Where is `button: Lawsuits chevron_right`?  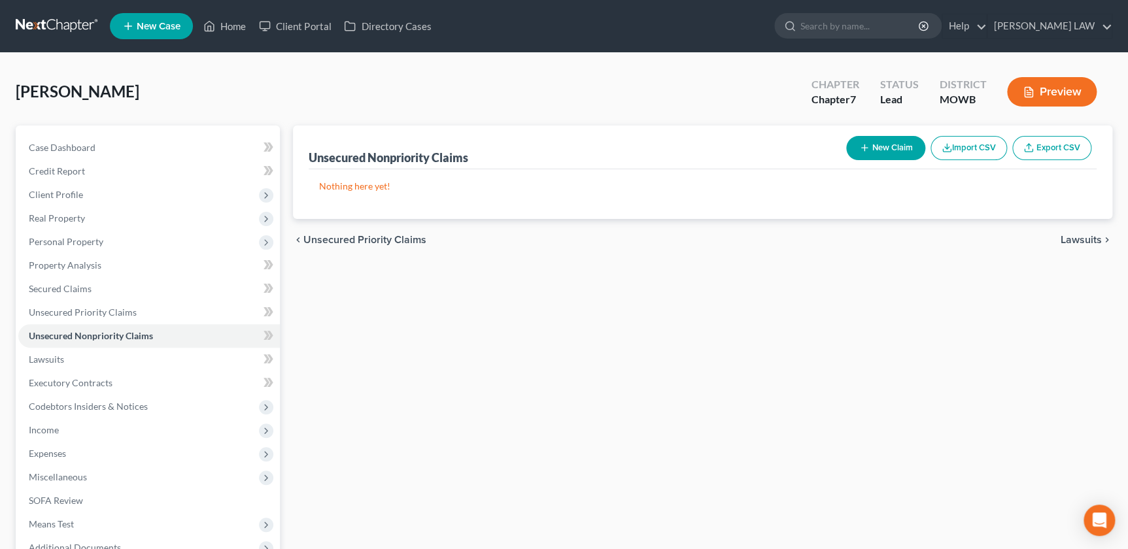
button: Lawsuits chevron_right is located at coordinates (1086, 240).